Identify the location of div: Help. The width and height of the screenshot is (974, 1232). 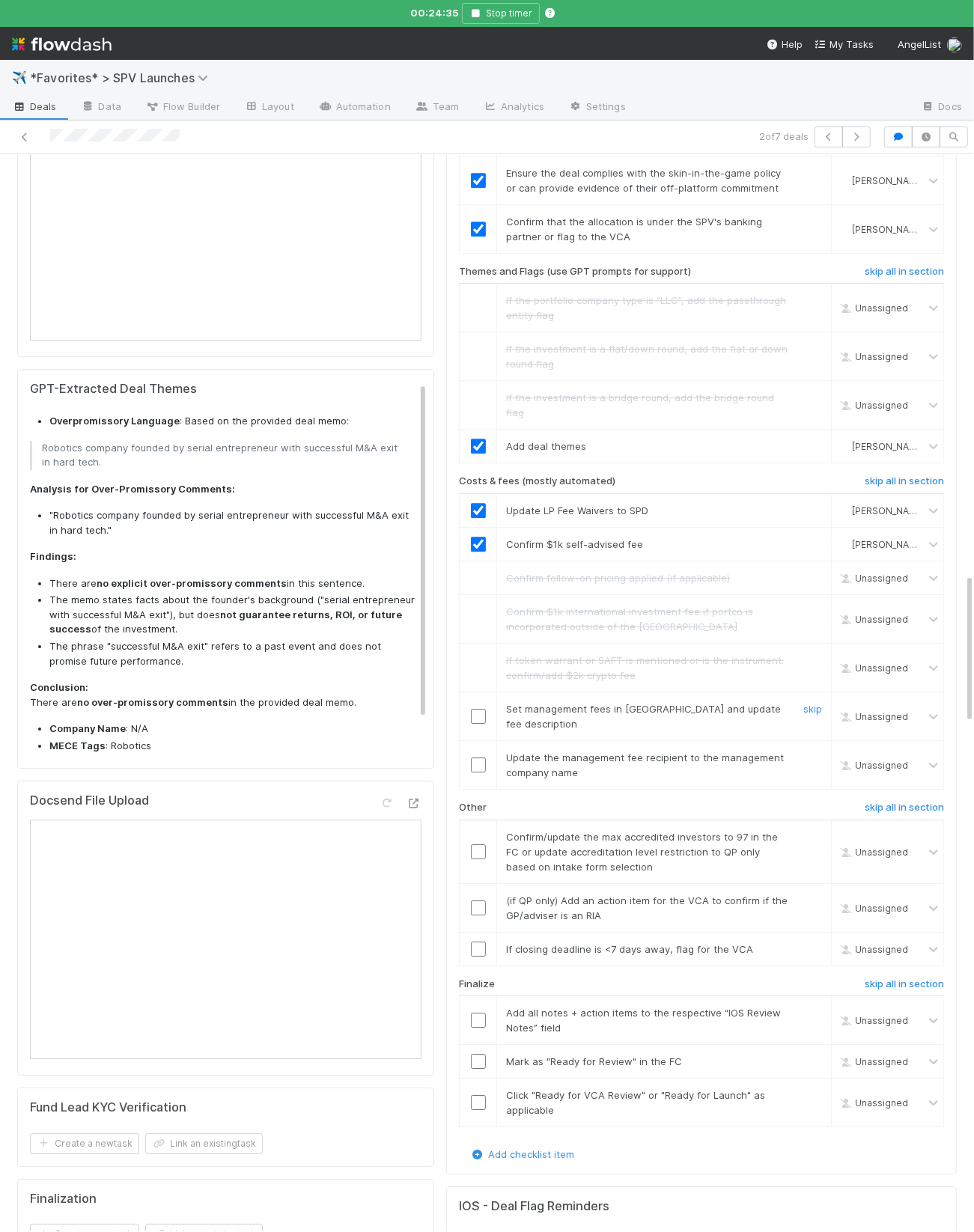
(784, 44).